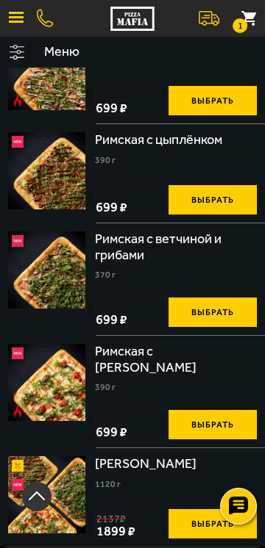  Describe the element at coordinates (46, 71) in the screenshot. I see `a: НовинкаОстрое блюдоРимская с мясным ассорти` at that location.